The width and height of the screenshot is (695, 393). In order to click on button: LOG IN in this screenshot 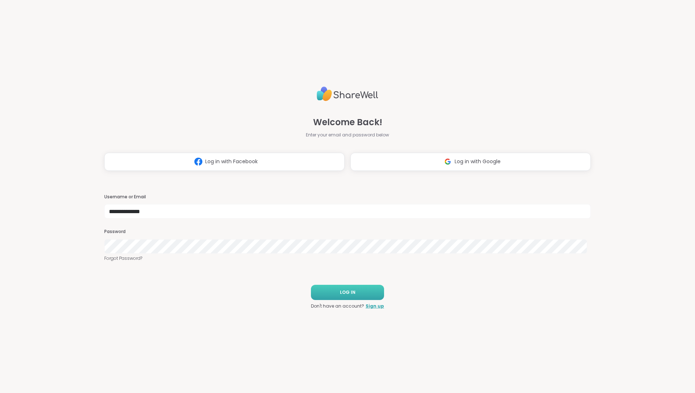, I will do `click(347, 292)`.